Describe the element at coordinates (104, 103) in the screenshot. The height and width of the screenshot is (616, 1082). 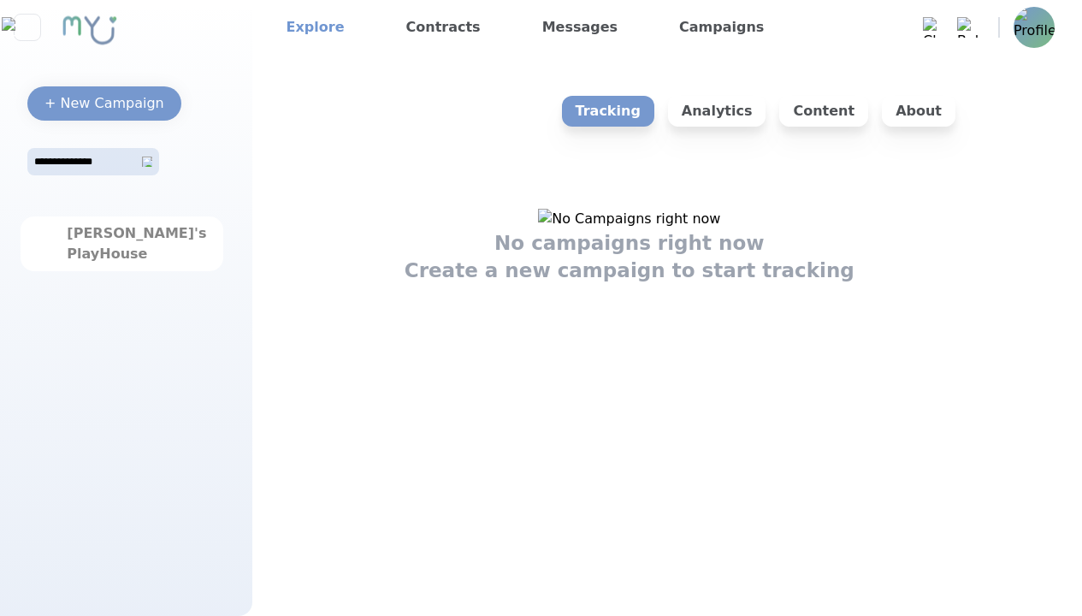
I see `button: + New Campaign` at that location.